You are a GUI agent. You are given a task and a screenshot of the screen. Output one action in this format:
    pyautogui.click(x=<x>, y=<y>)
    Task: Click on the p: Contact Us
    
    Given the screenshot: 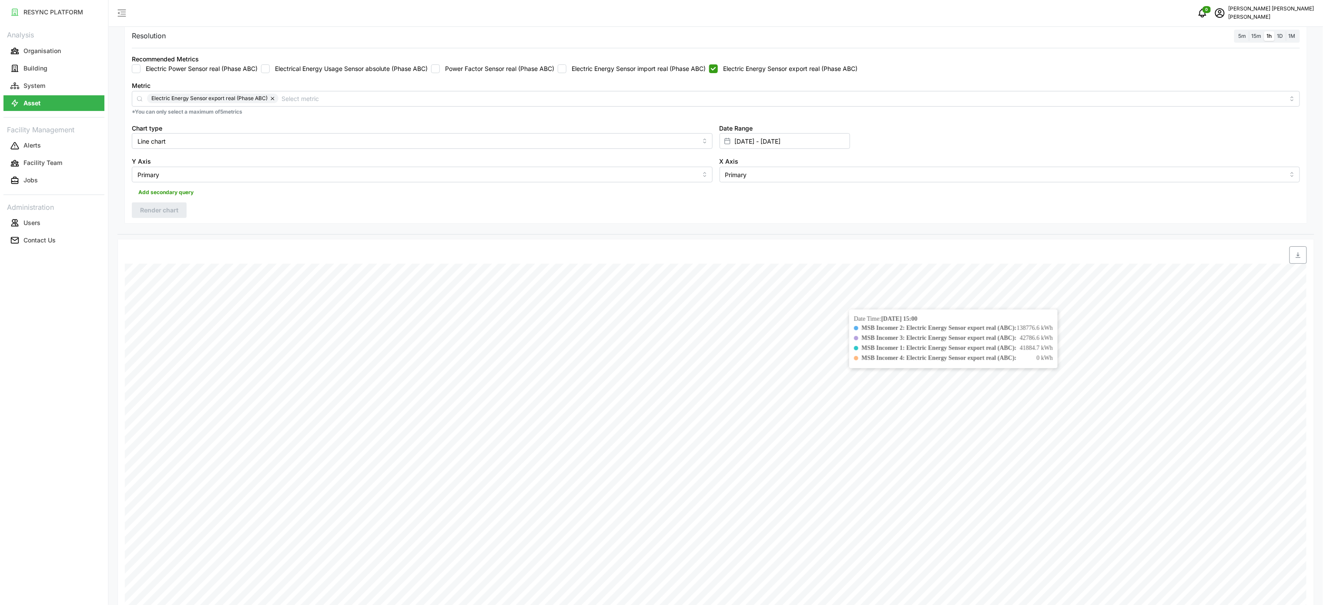 What is the action you would take?
    pyautogui.click(x=40, y=240)
    